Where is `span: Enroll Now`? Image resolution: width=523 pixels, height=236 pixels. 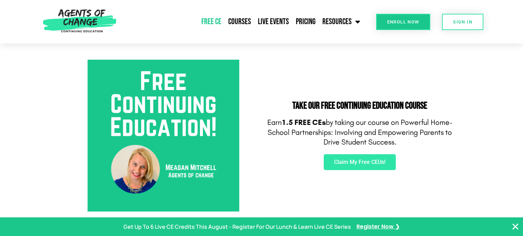 span: Enroll Now is located at coordinates (403, 22).